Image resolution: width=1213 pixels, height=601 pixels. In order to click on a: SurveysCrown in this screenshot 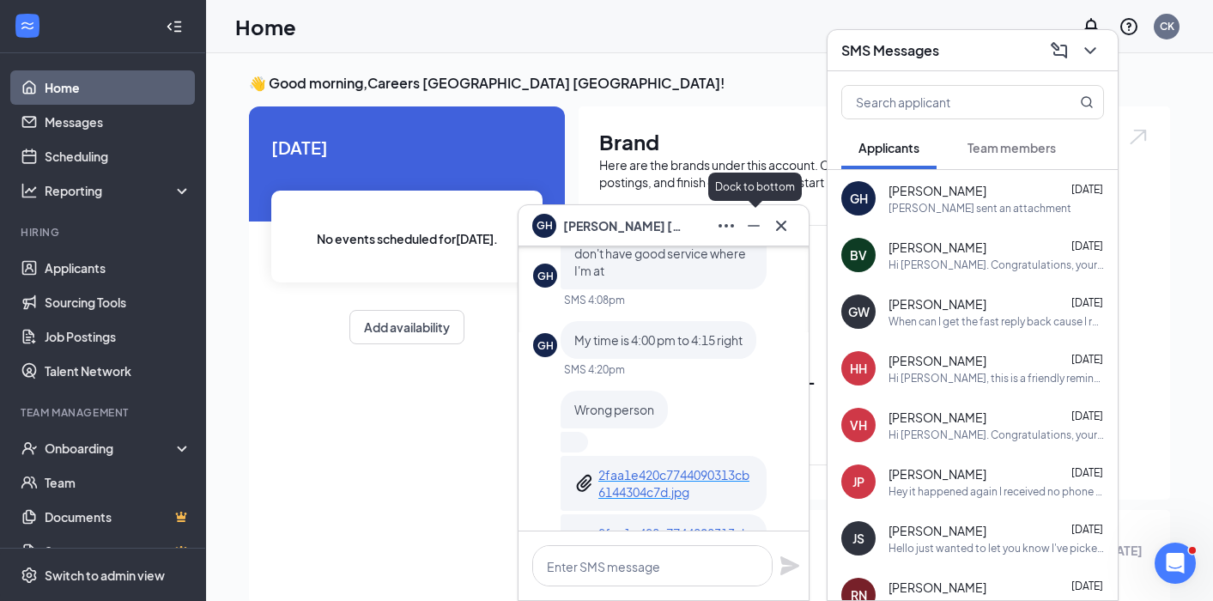, I will do `click(118, 551)`.